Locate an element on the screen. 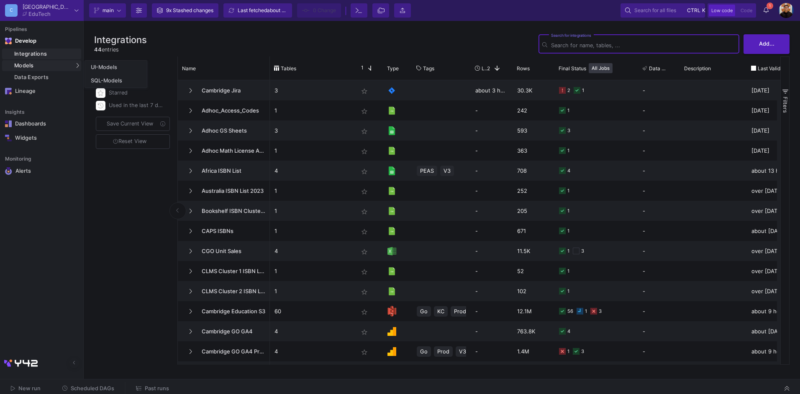 Image resolution: width=800 pixels, height=394 pixels. div: 763.8K is located at coordinates (534, 332).